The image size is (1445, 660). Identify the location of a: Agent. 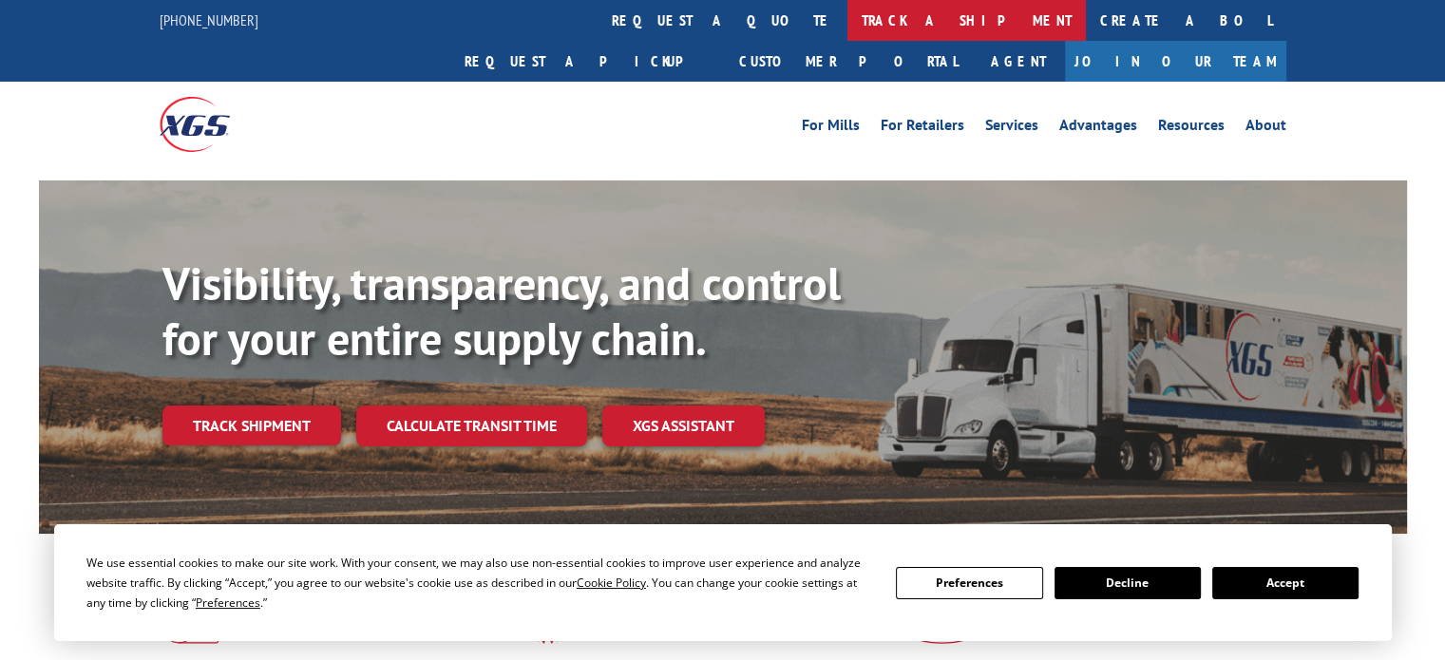
(1019, 61).